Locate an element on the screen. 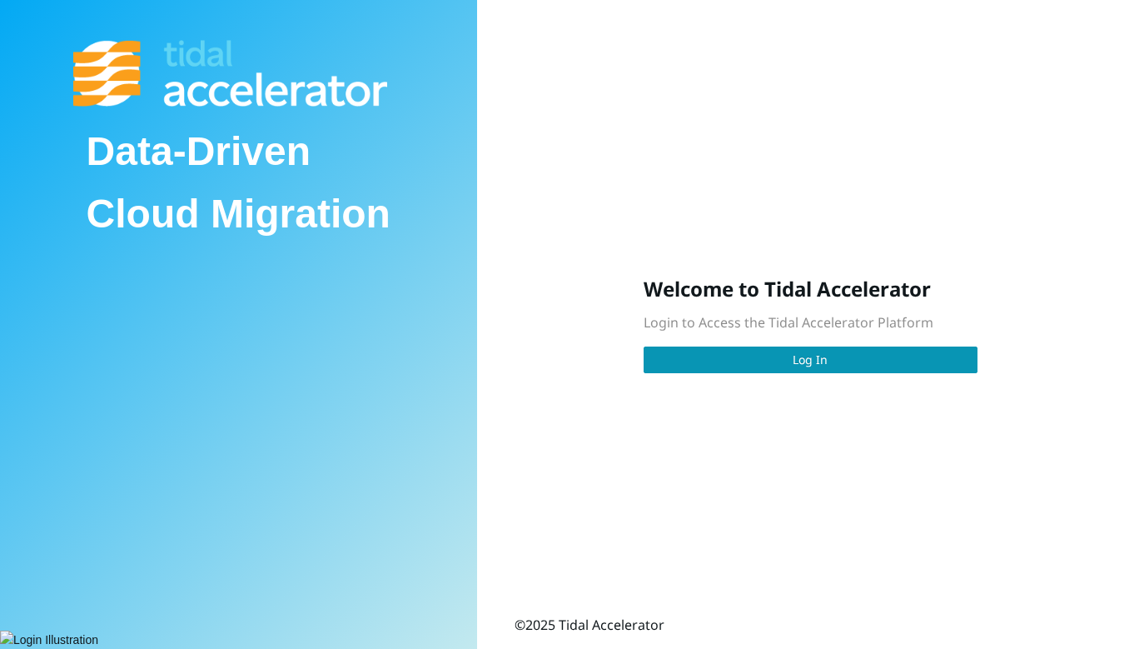 The height and width of the screenshot is (649, 1144). div: Data-Driven Cloud Migration is located at coordinates (238, 182).